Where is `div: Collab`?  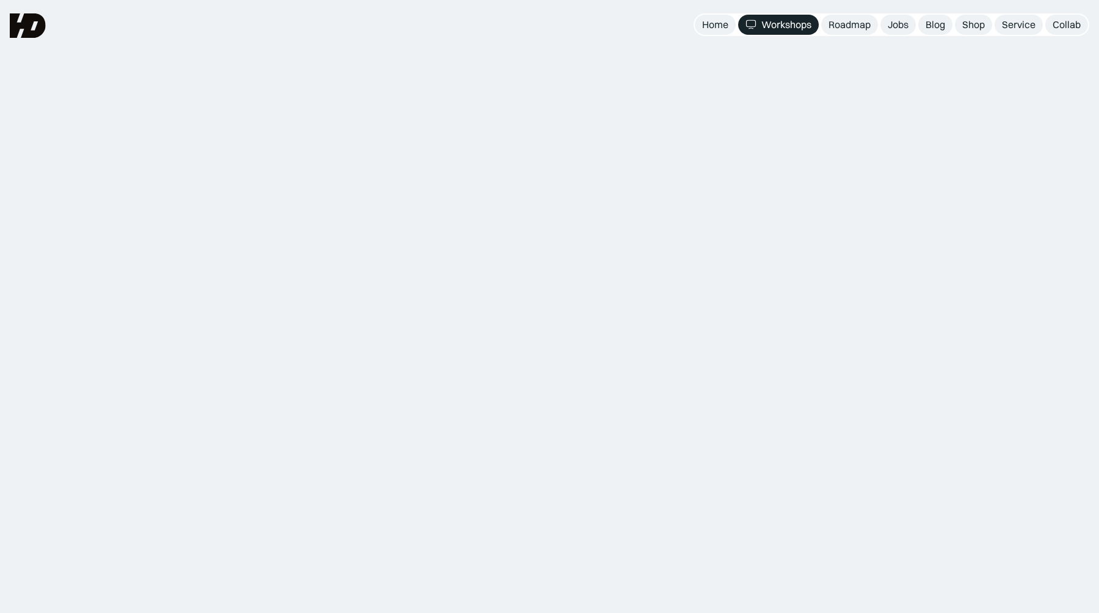
div: Collab is located at coordinates (1067, 24).